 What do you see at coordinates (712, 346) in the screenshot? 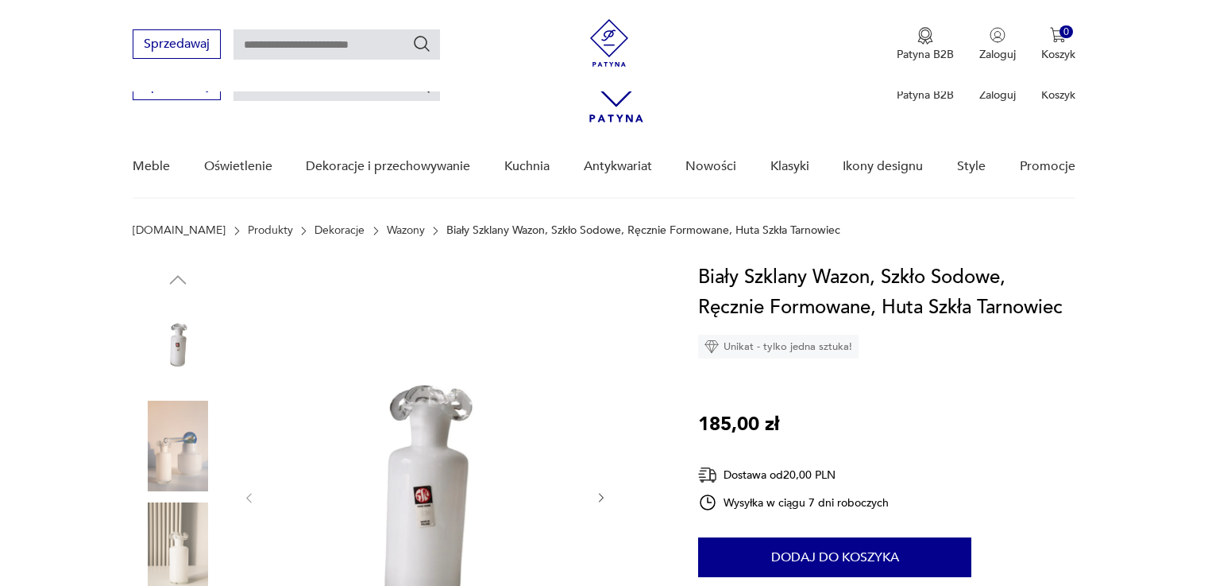
I see `img: Ikona diamentu` at bounding box center [712, 346].